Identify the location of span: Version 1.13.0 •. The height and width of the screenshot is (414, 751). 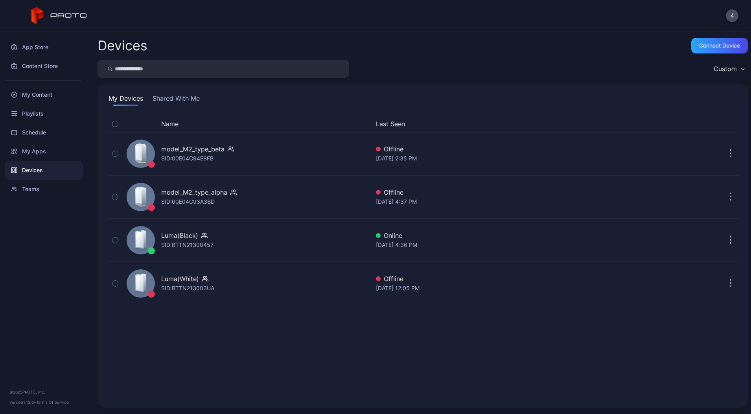
(23, 402).